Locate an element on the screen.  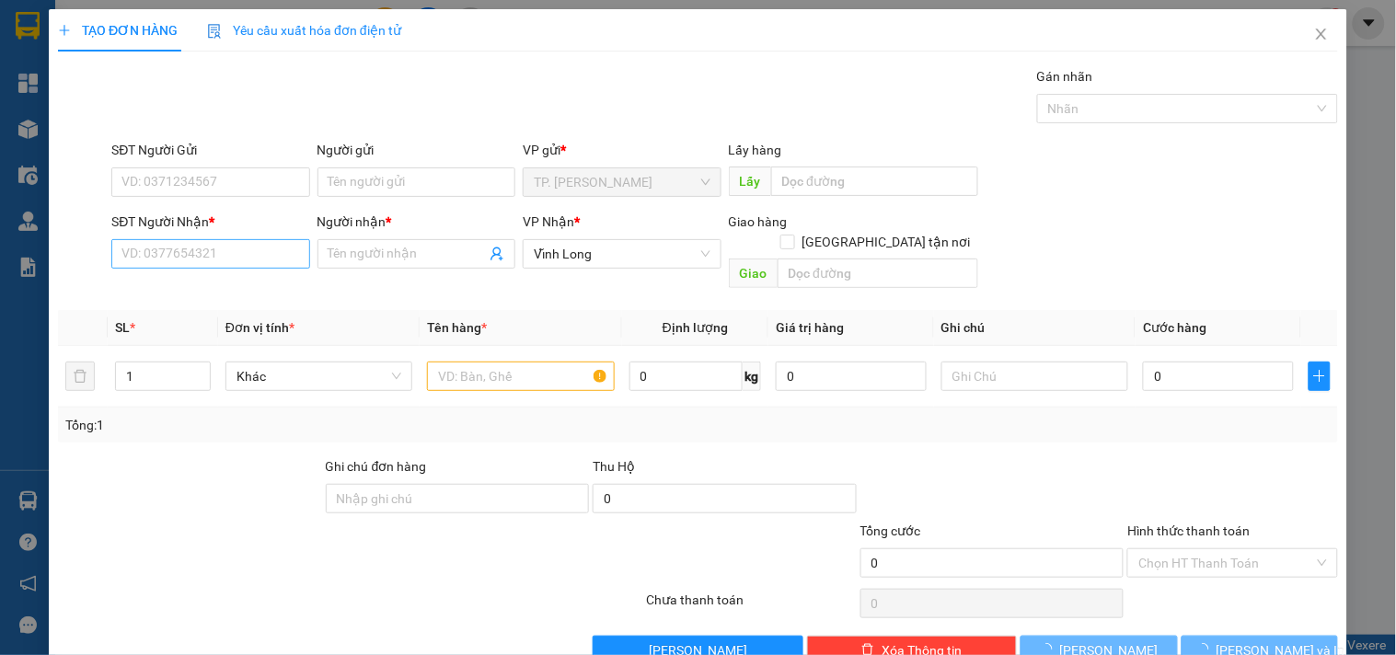
input: 0 is located at coordinates (851, 376).